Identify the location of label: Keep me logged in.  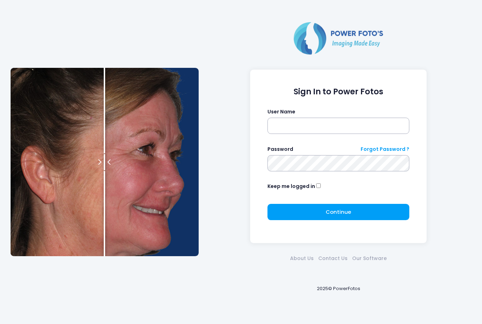
(291, 186).